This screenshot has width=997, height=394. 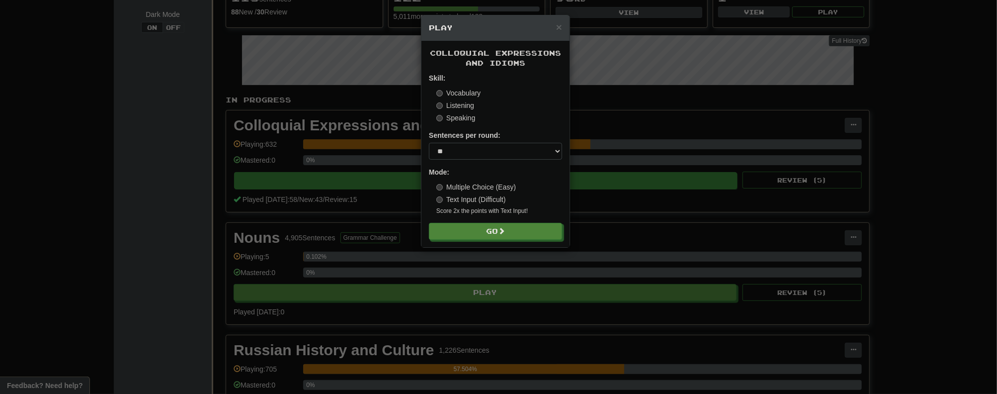 I want to click on span: Colloquial Expressions and Idioms, so click(x=496, y=58).